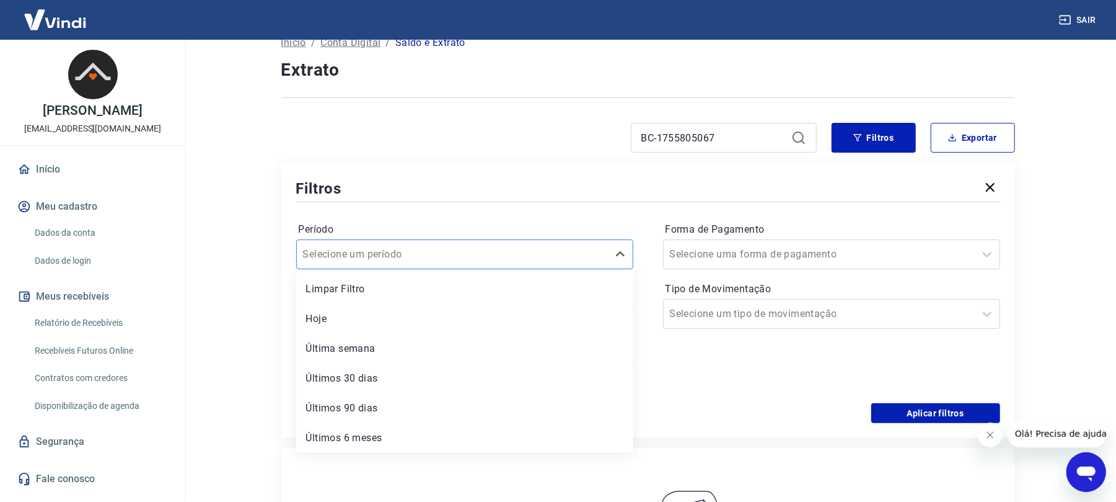 The image size is (1116, 502). I want to click on div: Hoje, so click(465, 319).